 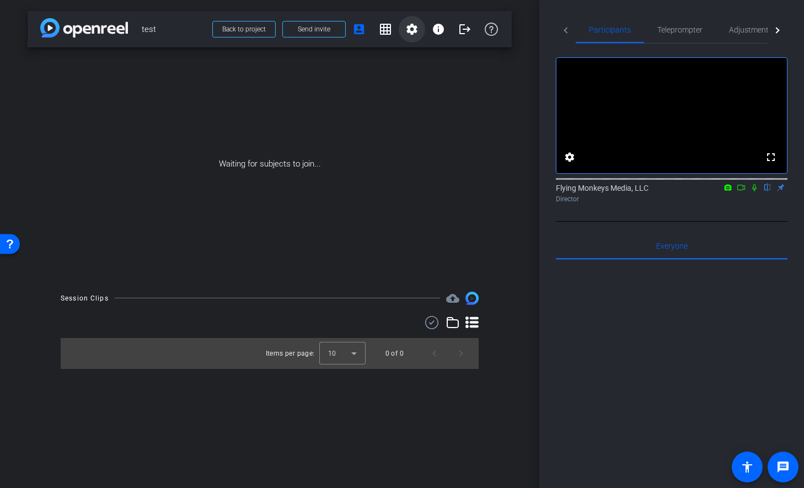 I want to click on mat-icon: cloud_upload, so click(x=453, y=298).